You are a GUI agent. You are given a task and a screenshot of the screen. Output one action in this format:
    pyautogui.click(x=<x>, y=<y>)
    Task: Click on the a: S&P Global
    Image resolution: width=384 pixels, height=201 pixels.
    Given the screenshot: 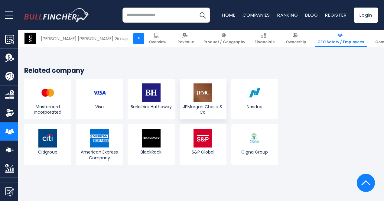 What is the action you would take?
    pyautogui.click(x=203, y=145)
    